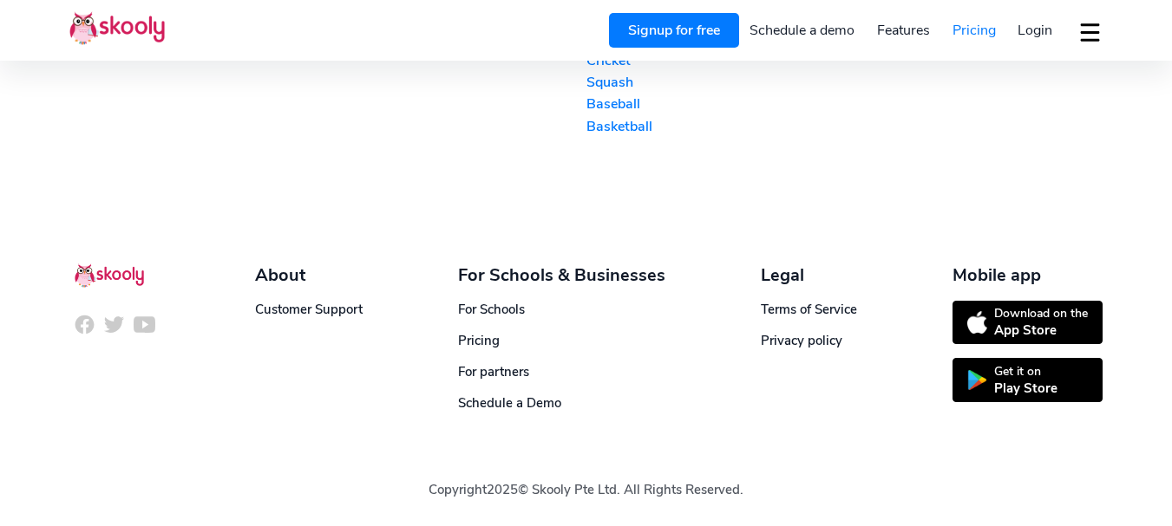 The width and height of the screenshot is (1172, 526). I want to click on div: Copyright © Skooly Pte Ltd. All Rights Reserved., so click(585, 469).